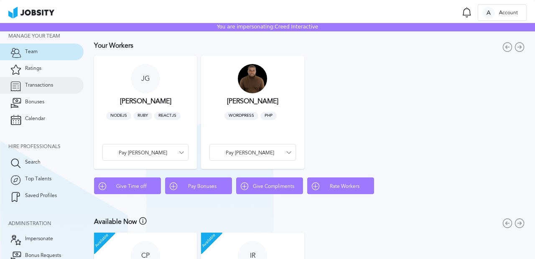  I want to click on button: Rate Workers, so click(341, 186).